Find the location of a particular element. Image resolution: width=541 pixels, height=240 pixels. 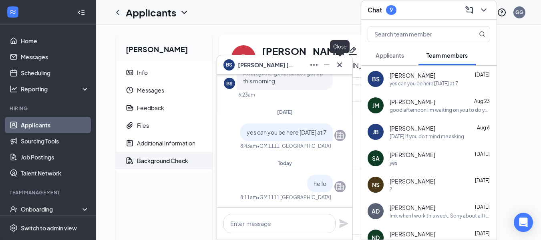

button: Plane is located at coordinates (343, 223).